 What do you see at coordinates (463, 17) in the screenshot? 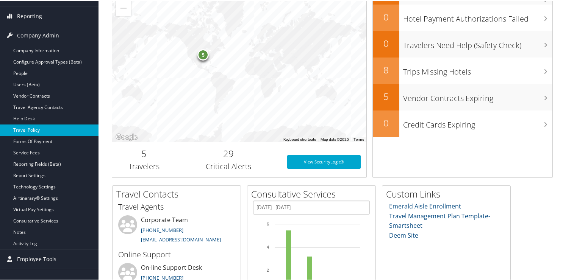
I see `a: 0Hotel Payment Authorizations Failed` at bounding box center [463, 17].